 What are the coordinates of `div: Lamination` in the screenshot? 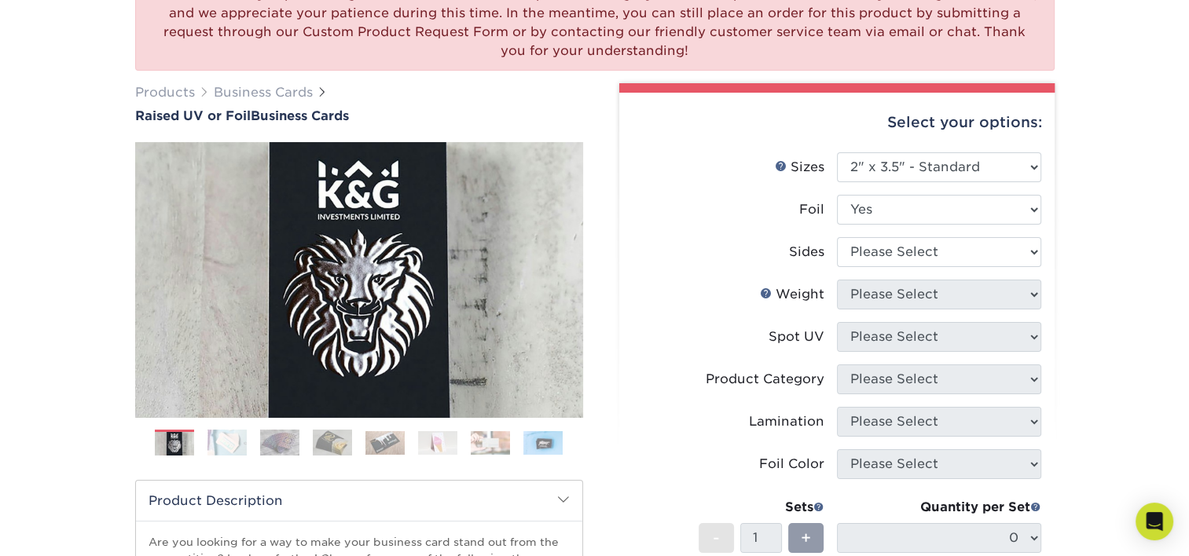 It's located at (786, 422).